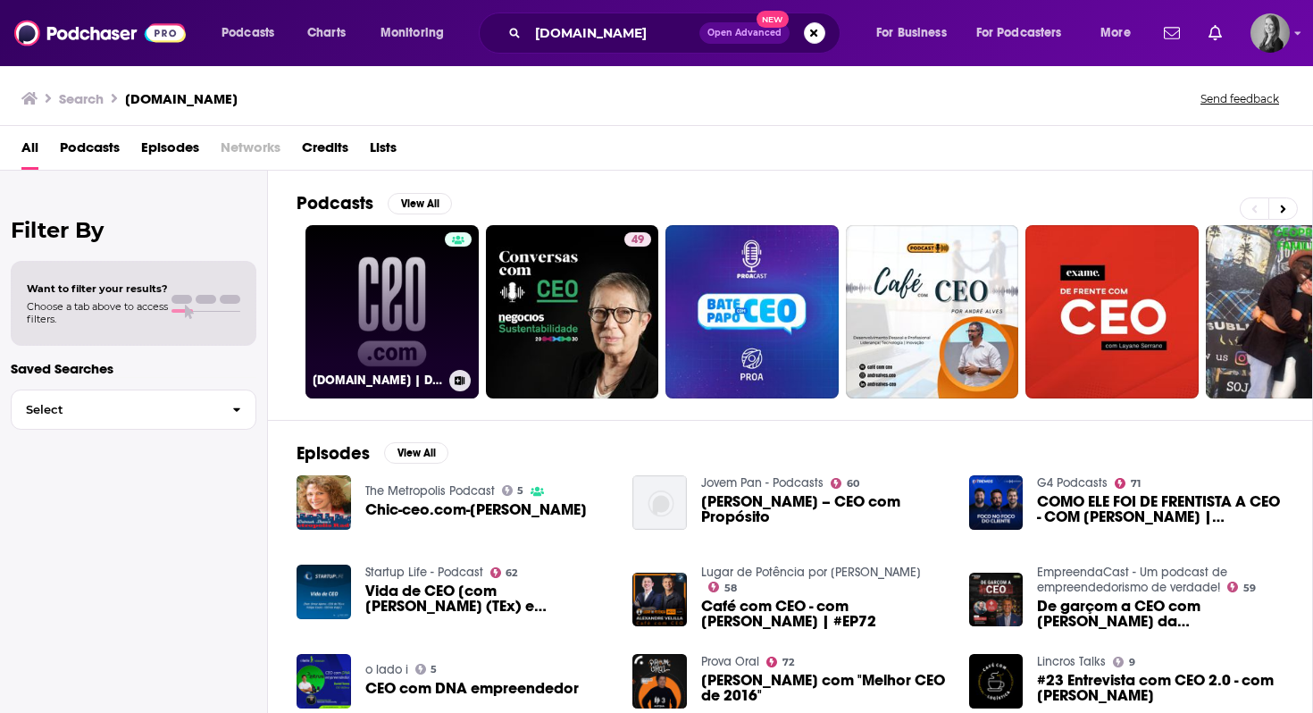 The image size is (1313, 713). I want to click on a: EpisodesView All, so click(372, 453).